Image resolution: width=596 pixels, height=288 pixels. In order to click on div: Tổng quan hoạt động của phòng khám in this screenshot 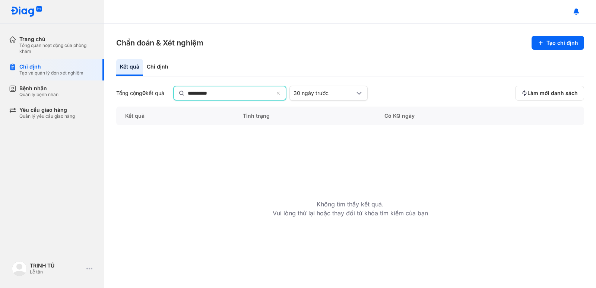, I will do `click(57, 48)`.